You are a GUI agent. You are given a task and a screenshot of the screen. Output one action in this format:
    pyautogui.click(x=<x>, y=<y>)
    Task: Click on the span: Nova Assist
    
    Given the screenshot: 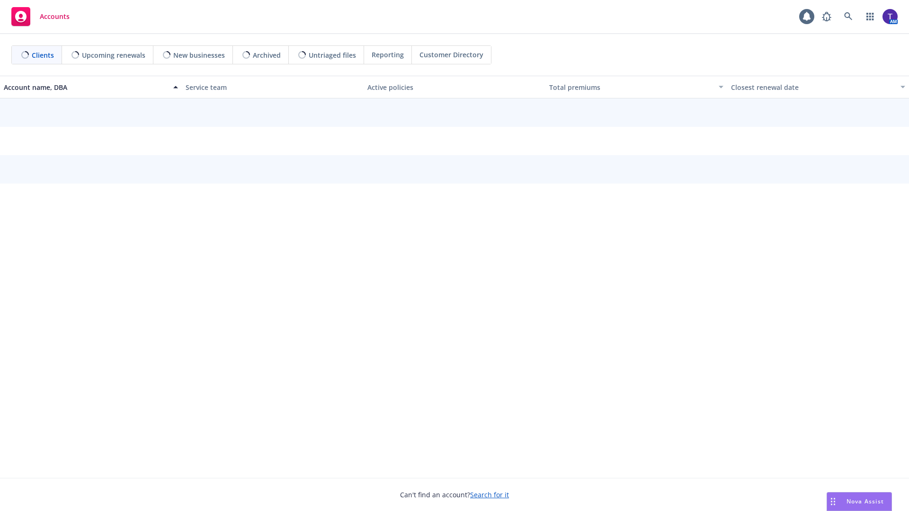 What is the action you would take?
    pyautogui.click(x=865, y=501)
    